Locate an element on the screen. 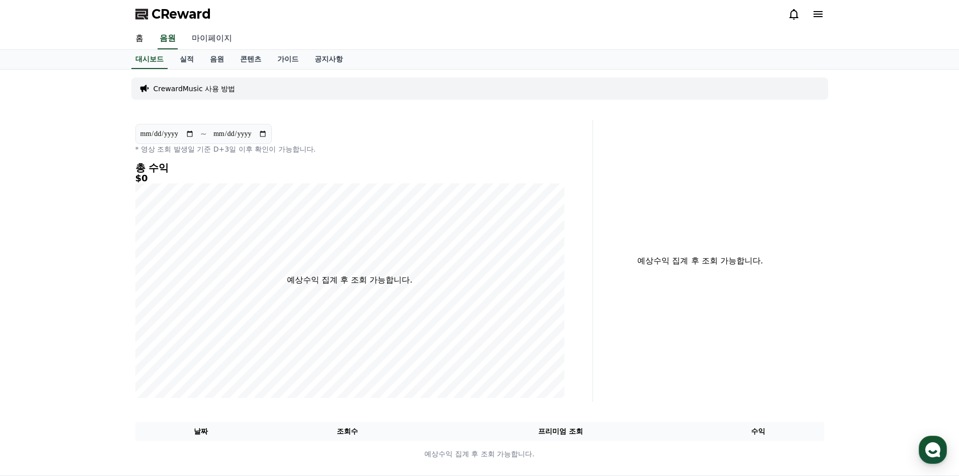 This screenshot has height=476, width=959. a: CReward is located at coordinates (173, 14).